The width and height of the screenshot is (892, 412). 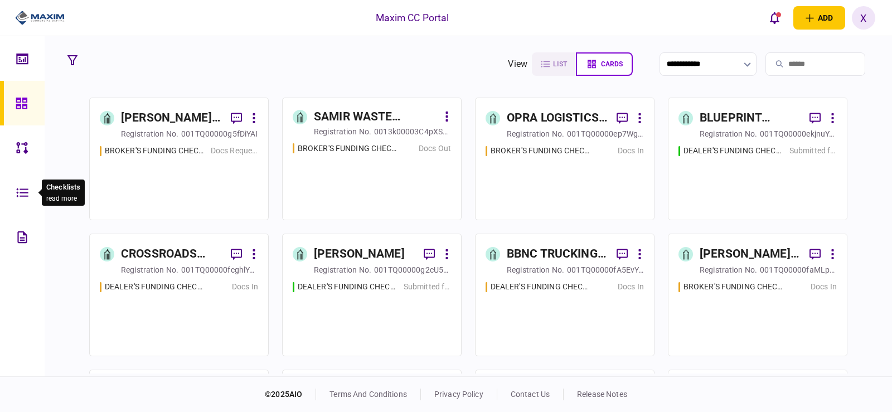 I want to click on div: BROKER'S FUNDING CHECKLIST - EFA - MCC150077, so click(x=734, y=287).